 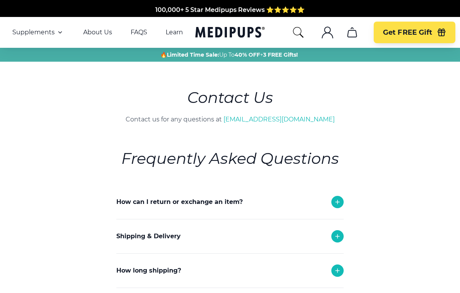 What do you see at coordinates (327, 32) in the screenshot?
I see `button: account` at bounding box center [327, 32].